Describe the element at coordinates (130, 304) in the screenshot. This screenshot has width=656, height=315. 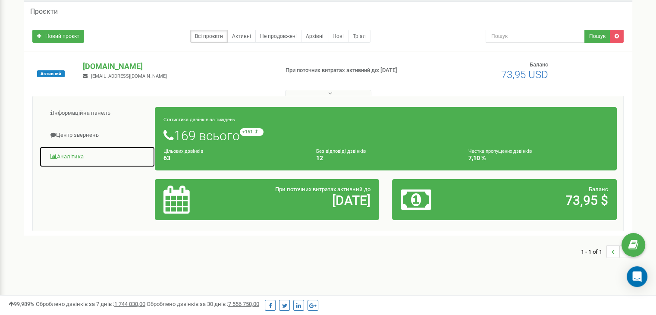
I see `u: 1 744 838,00` at that location.